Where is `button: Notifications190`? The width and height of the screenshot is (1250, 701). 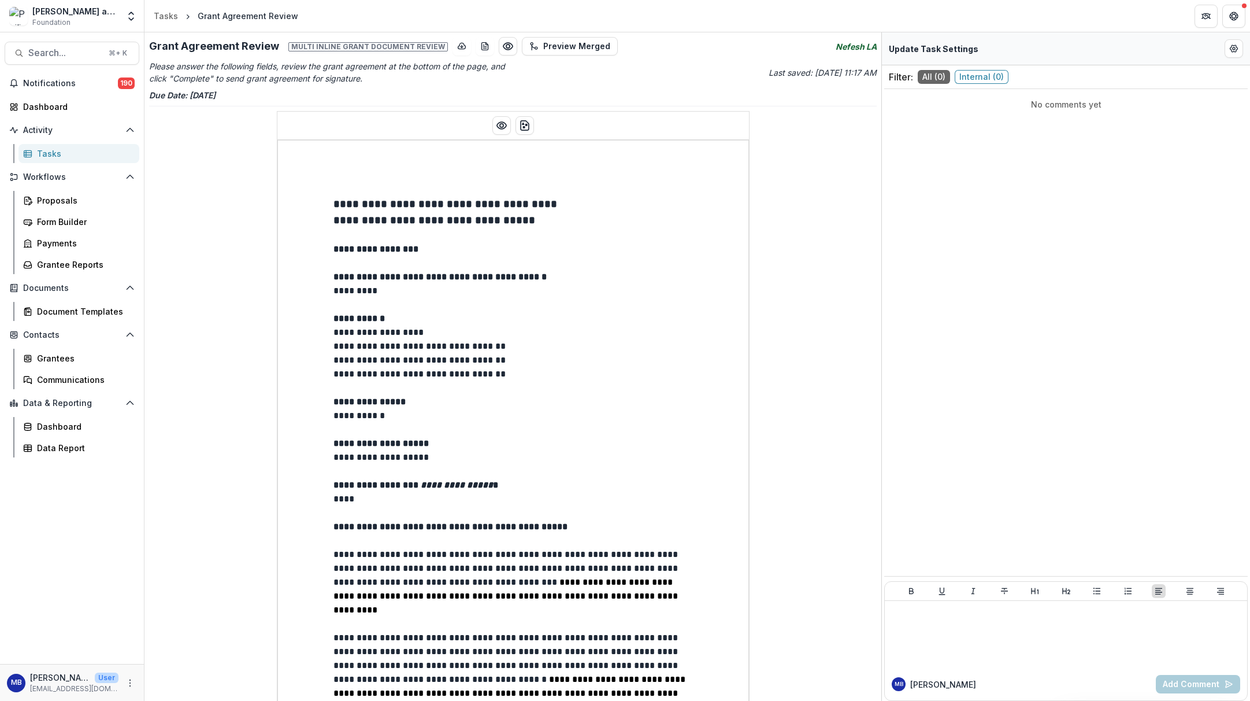 button: Notifications190 is located at coordinates (72, 83).